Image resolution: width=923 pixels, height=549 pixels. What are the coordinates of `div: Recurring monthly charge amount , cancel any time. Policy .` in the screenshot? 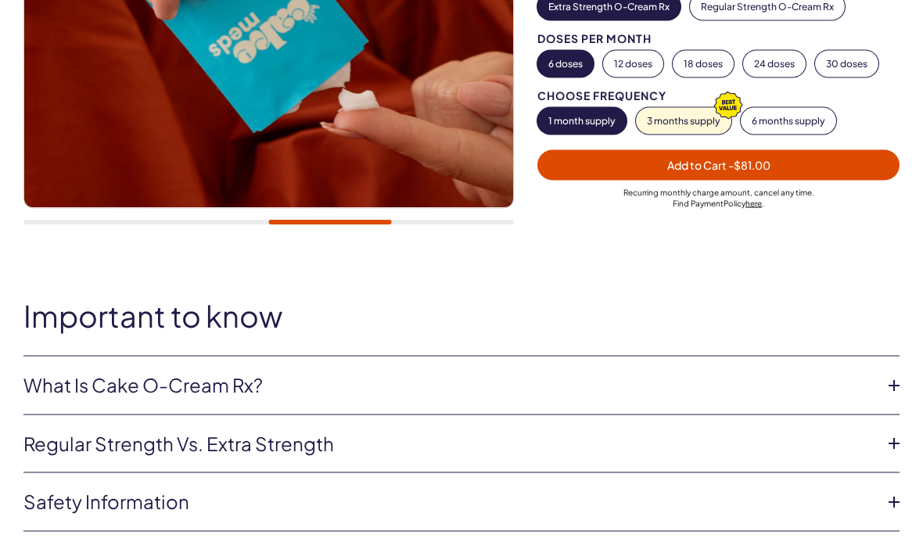 It's located at (718, 198).